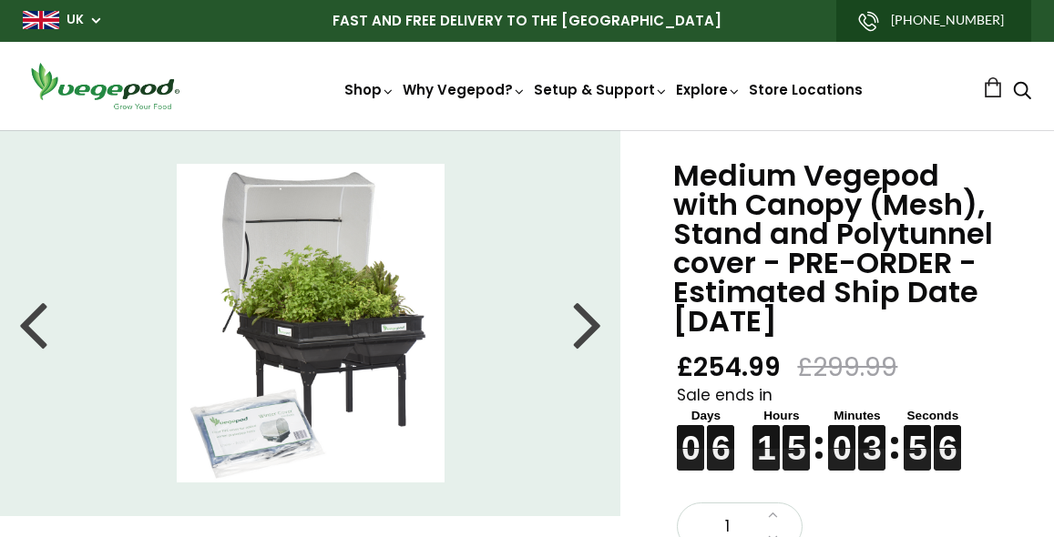  Describe the element at coordinates (311, 323) in the screenshot. I see `img: Medium Vegepod with Canopy (Mesh), Stand and Polytunnel cover - PRE-ORDER - Estimated Ship Date S...` at that location.